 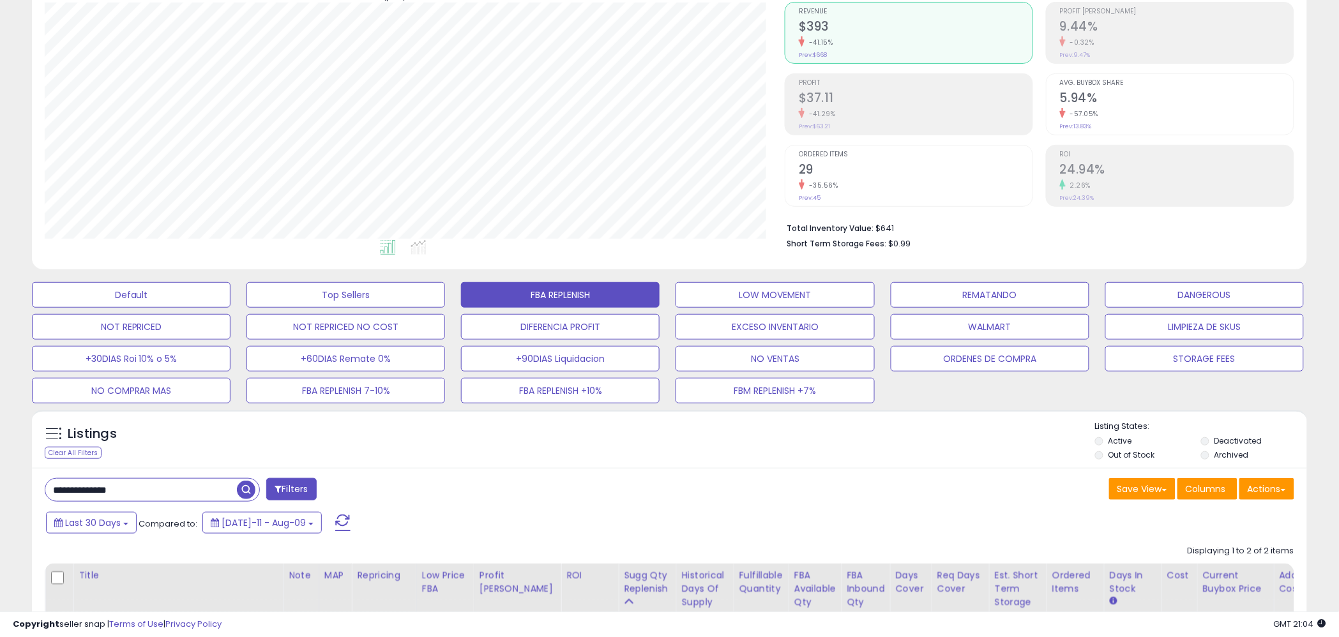 What do you see at coordinates (820, 114) in the screenshot?
I see `small: -41.29%` at bounding box center [820, 114].